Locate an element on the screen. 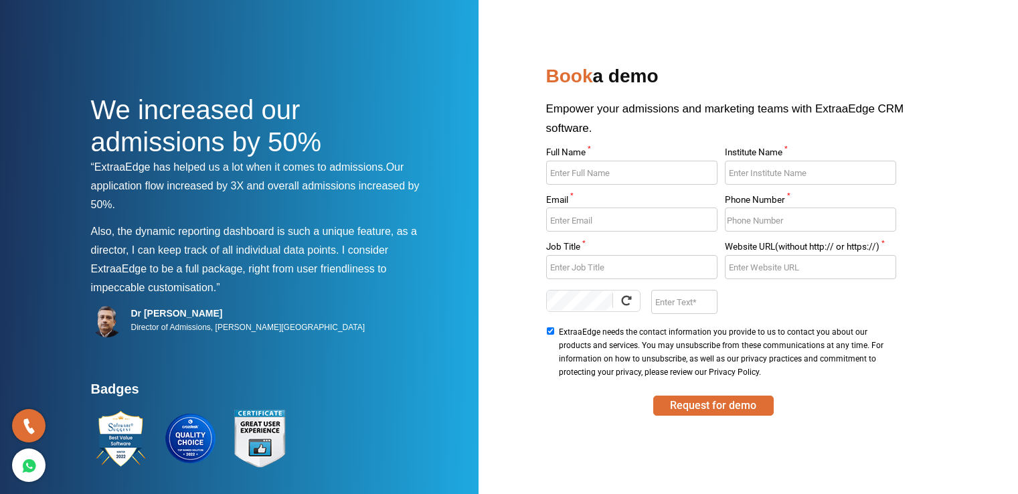  input: Enter Phone Number is located at coordinates (811, 220).